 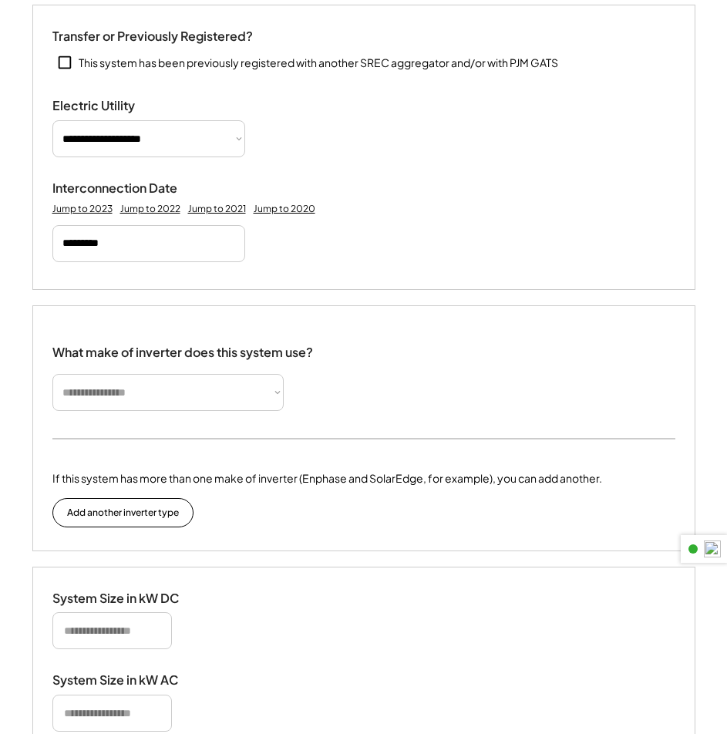 What do you see at coordinates (130, 188) in the screenshot?
I see `div: Interconnection Date` at bounding box center [130, 188].